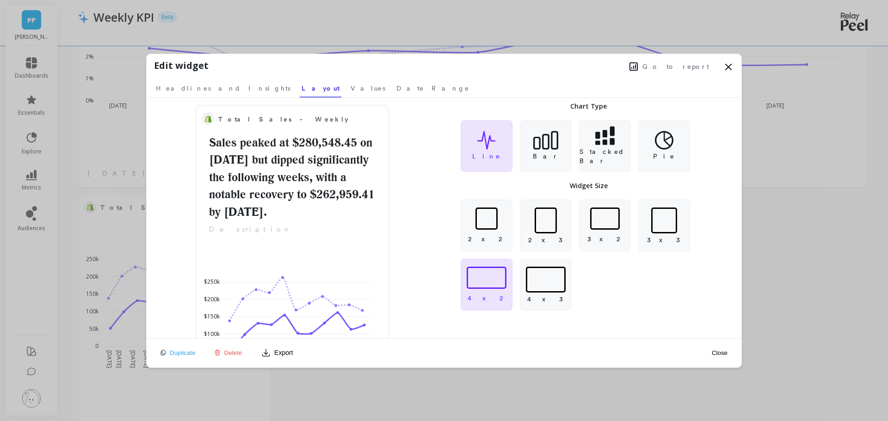 This screenshot has height=421, width=888. Describe the element at coordinates (676, 67) in the screenshot. I see `span: Go to report` at that location.